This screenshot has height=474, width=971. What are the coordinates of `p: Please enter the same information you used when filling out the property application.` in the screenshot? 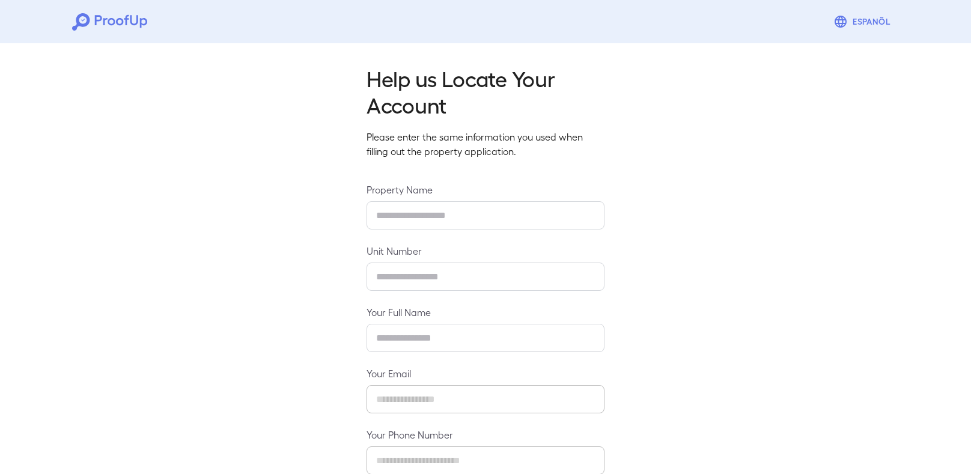 It's located at (486, 144).